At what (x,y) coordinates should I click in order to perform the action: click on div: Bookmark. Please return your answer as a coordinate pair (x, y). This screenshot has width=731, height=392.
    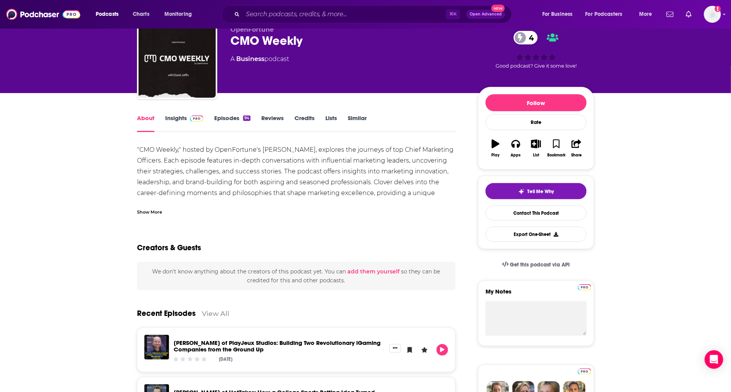
    Looking at the image, I should click on (557, 155).